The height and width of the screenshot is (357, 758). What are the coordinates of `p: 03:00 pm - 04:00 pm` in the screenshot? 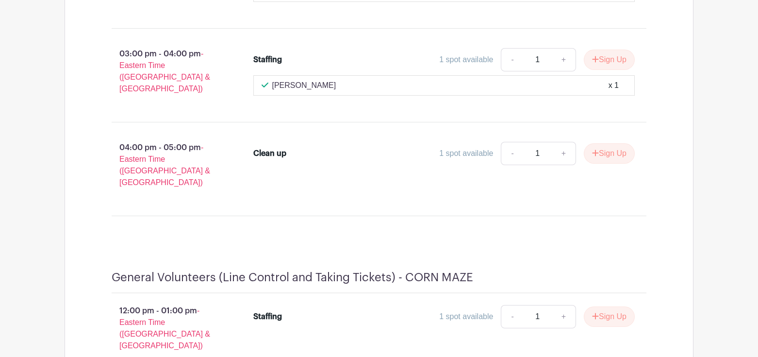 It's located at (167, 71).